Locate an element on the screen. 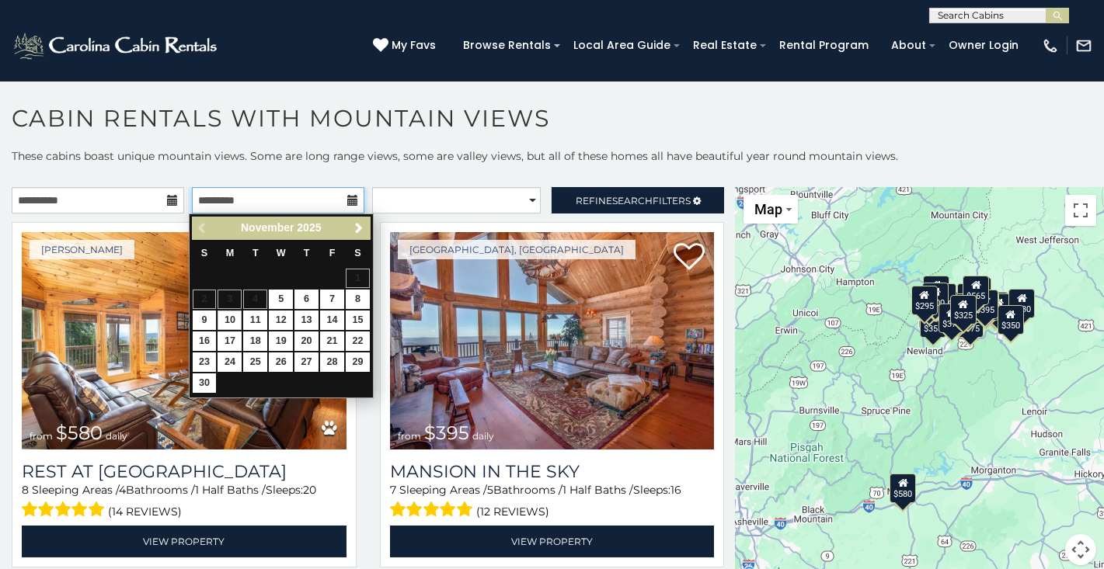  a: 8 is located at coordinates (357, 299).